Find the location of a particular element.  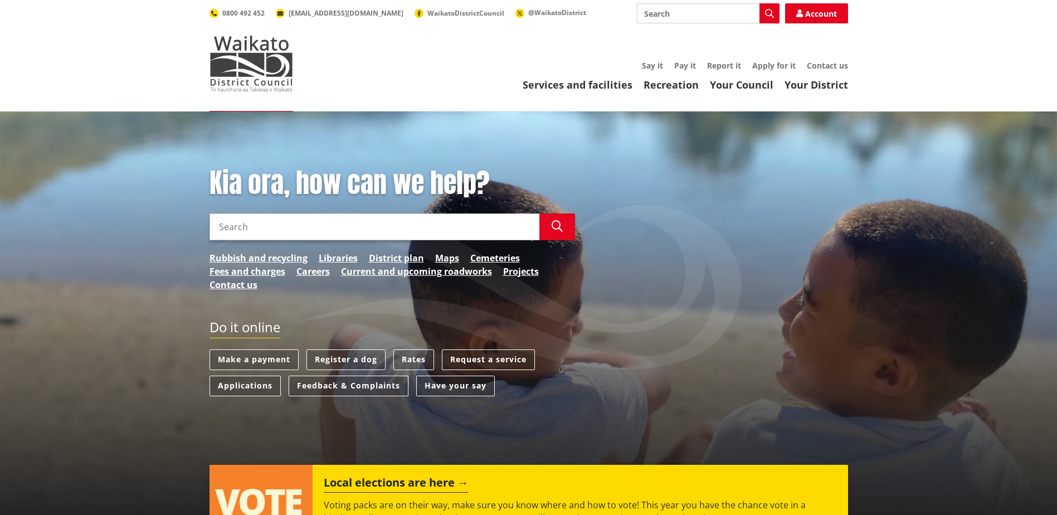

a: Cemeteries is located at coordinates (495, 258).